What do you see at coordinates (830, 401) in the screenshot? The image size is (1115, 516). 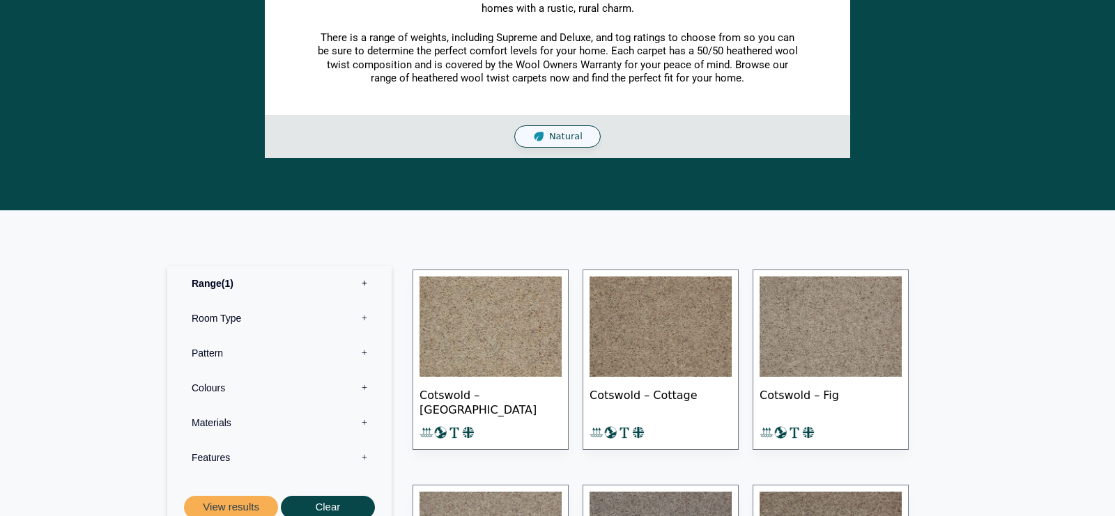 I see `span: Cotswold – Fig` at bounding box center [830, 401].